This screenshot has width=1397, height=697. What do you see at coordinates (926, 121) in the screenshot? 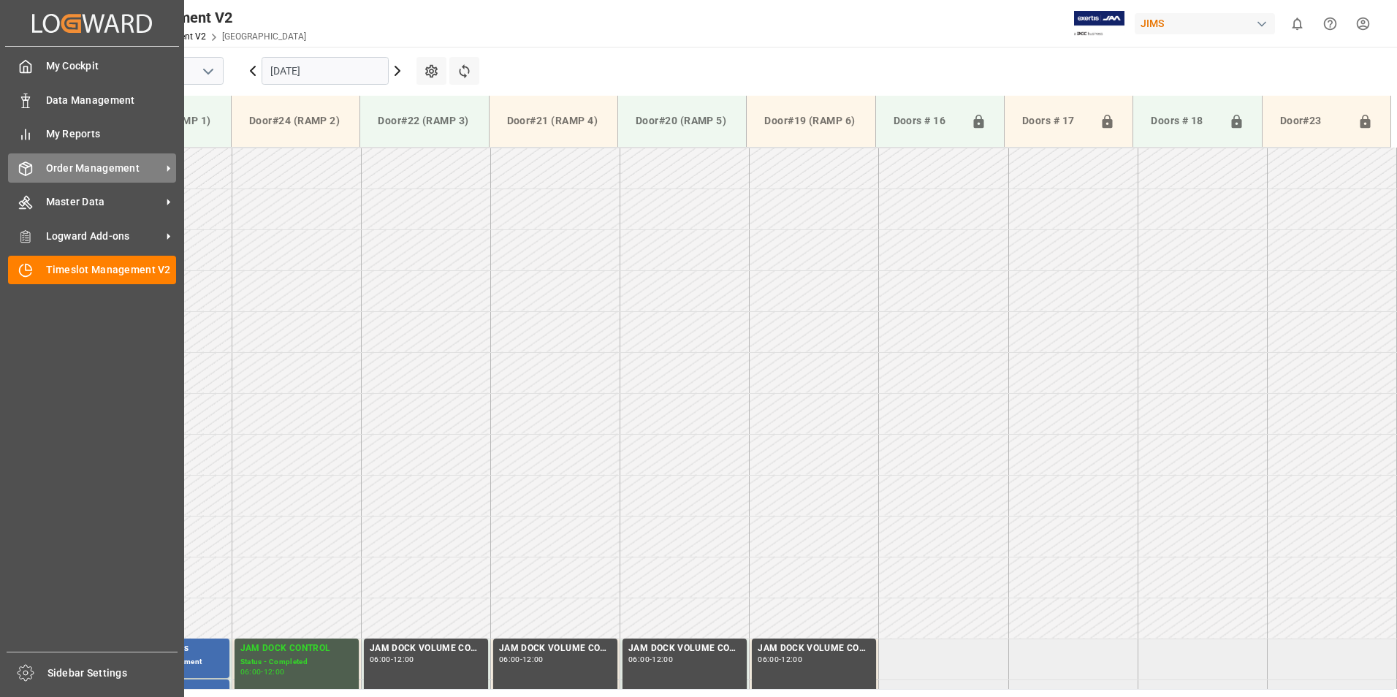
I see `div: Doors # 16` at bounding box center [926, 121].